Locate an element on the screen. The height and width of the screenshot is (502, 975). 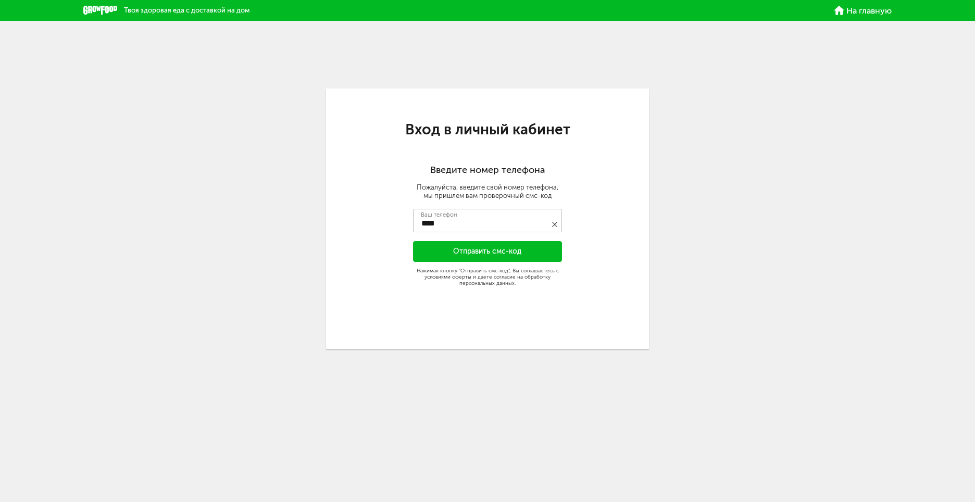
button: Отправить смс-код is located at coordinates (488, 252).